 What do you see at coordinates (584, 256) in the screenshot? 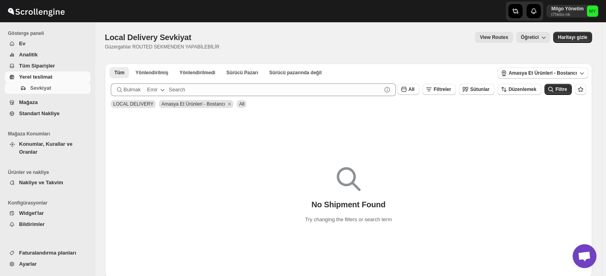
I see `div: Açık sohbet` at bounding box center [584, 256].